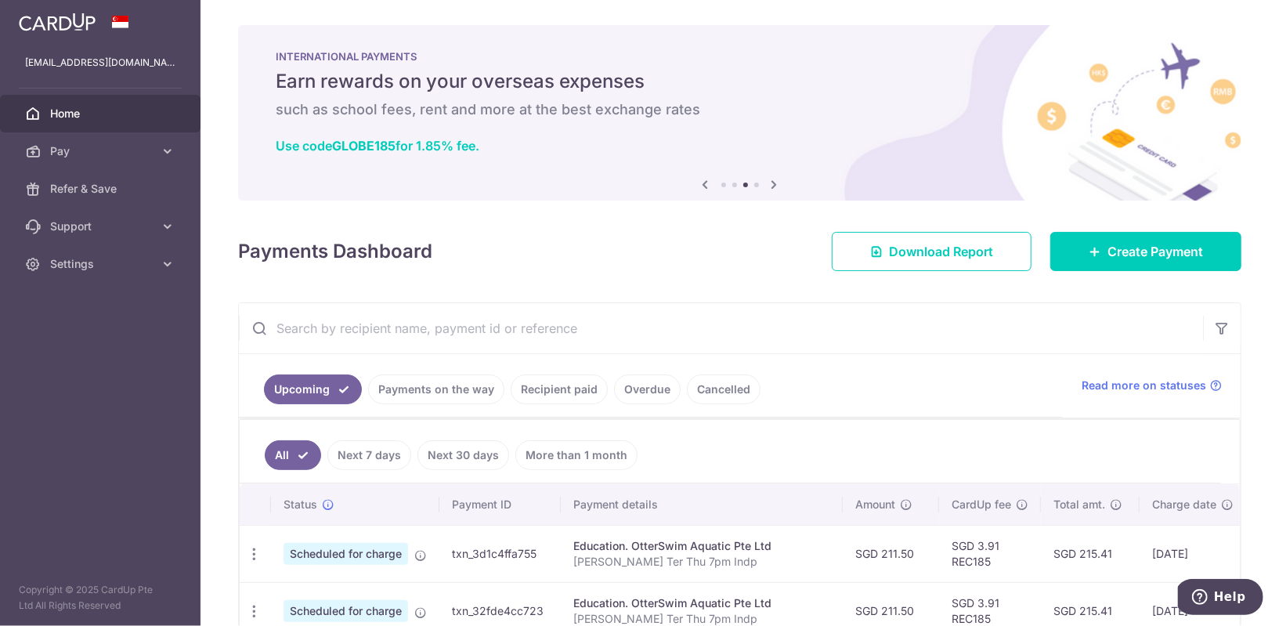 This screenshot has height=626, width=1279. What do you see at coordinates (891, 553) in the screenshot?
I see `td: SGD 211.50` at bounding box center [891, 553].